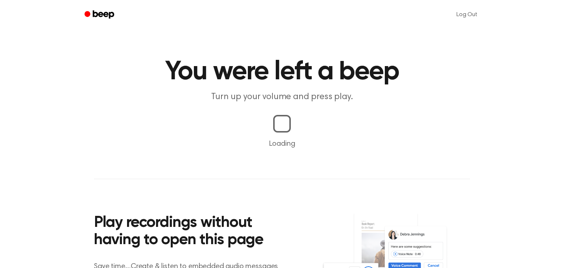 Image resolution: width=564 pixels, height=268 pixels. I want to click on p: Turn up your volume and press play., so click(282, 97).